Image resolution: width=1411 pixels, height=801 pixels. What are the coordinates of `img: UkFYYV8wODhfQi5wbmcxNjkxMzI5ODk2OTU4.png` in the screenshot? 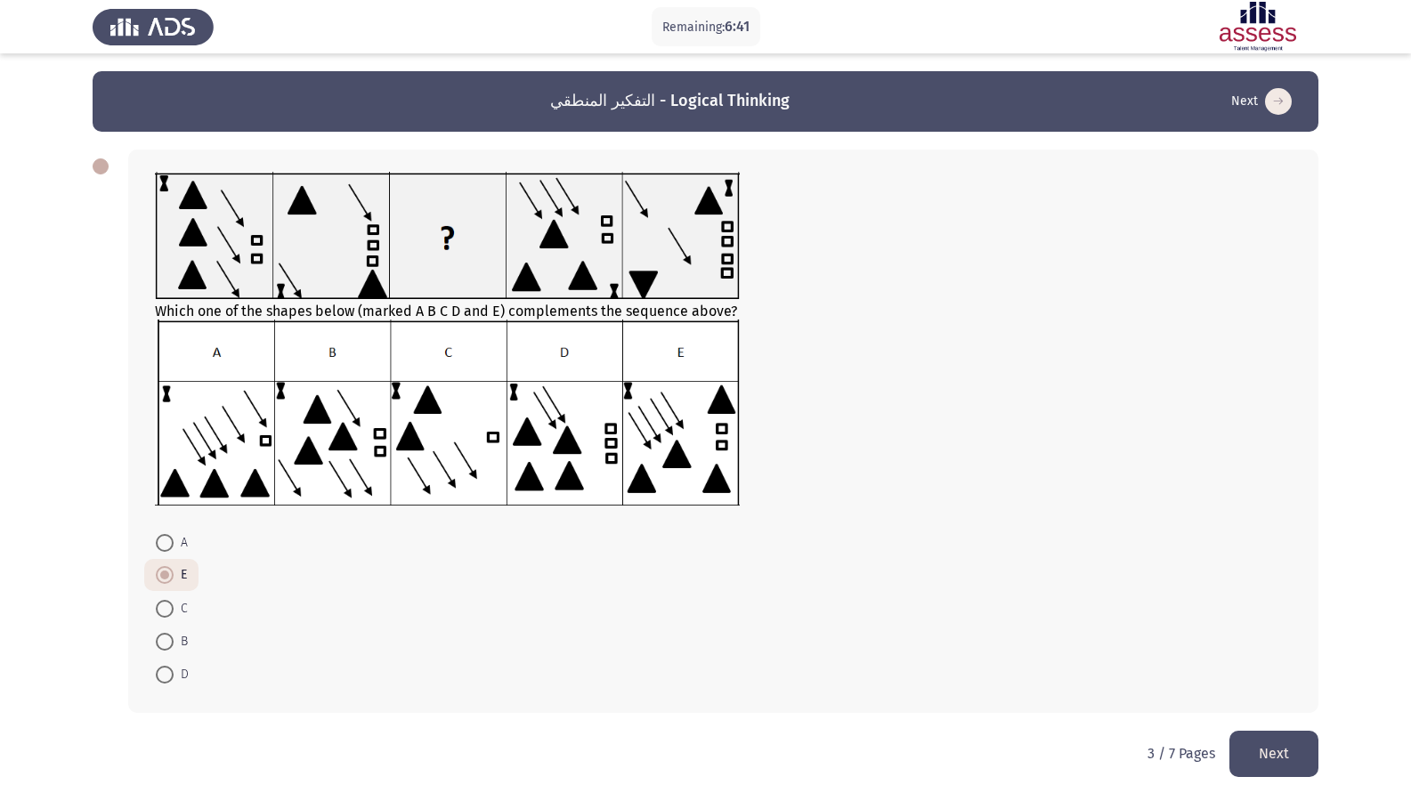 It's located at (447, 412).